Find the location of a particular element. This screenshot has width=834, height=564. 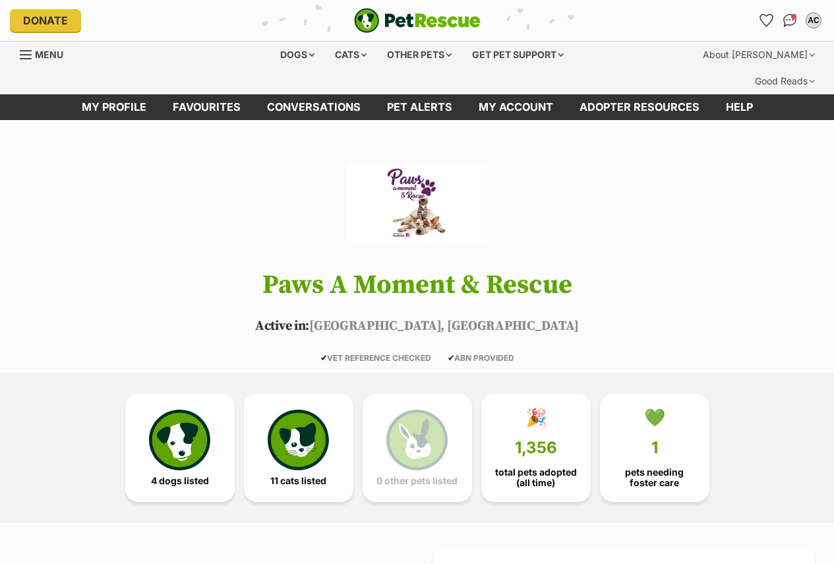

img: bunny-icon-b786713a4a21a2fe6d13e954f4cb29d131f1b31f8a74b52ca2c6d2999bc34bbe.svg is located at coordinates (417, 440).